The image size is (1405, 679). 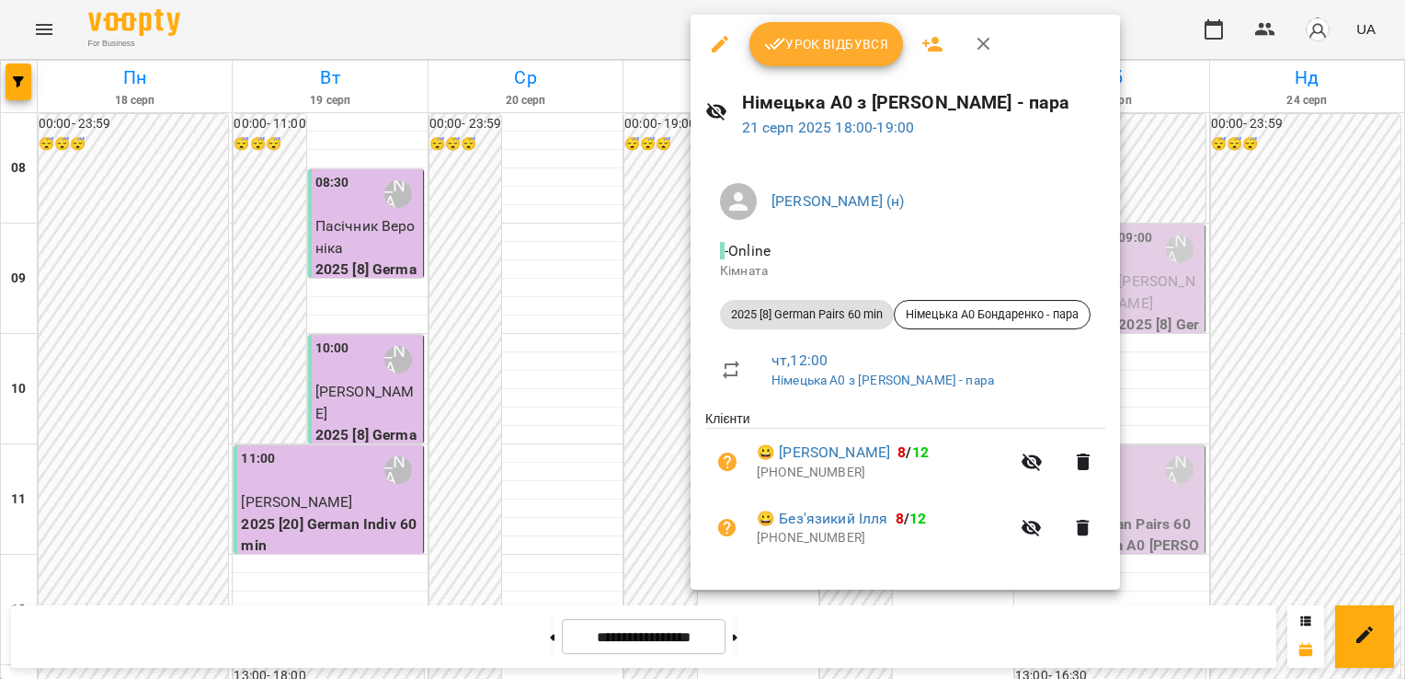 I want to click on p: Кімната, so click(x=905, y=271).